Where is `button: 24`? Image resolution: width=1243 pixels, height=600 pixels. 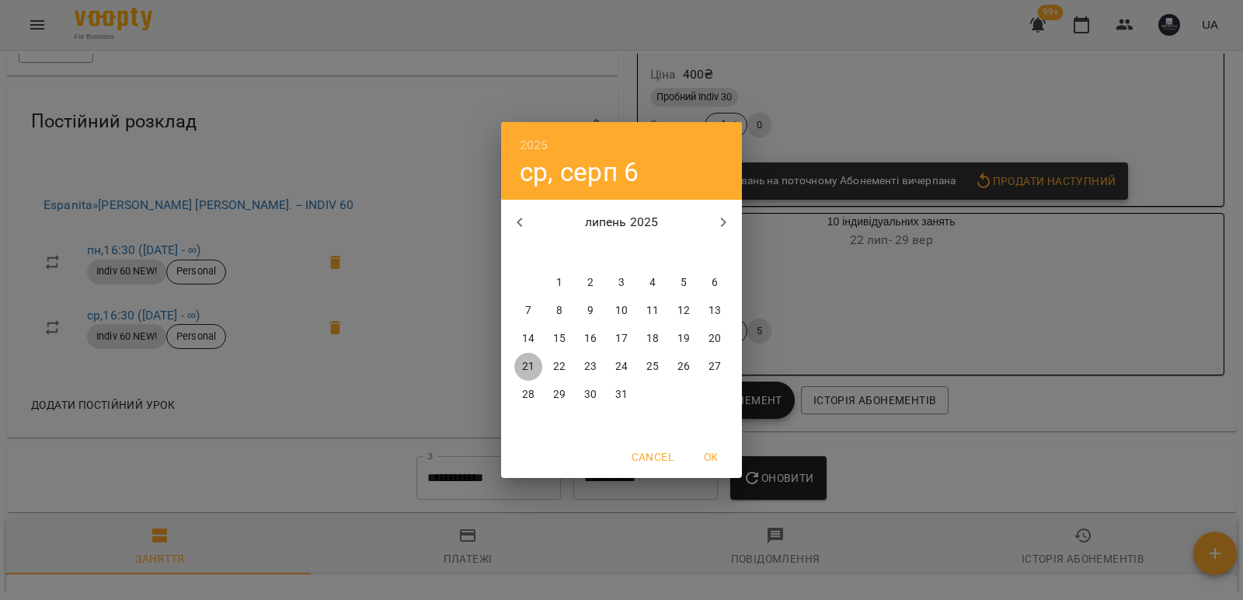 button: 24 is located at coordinates (622, 367).